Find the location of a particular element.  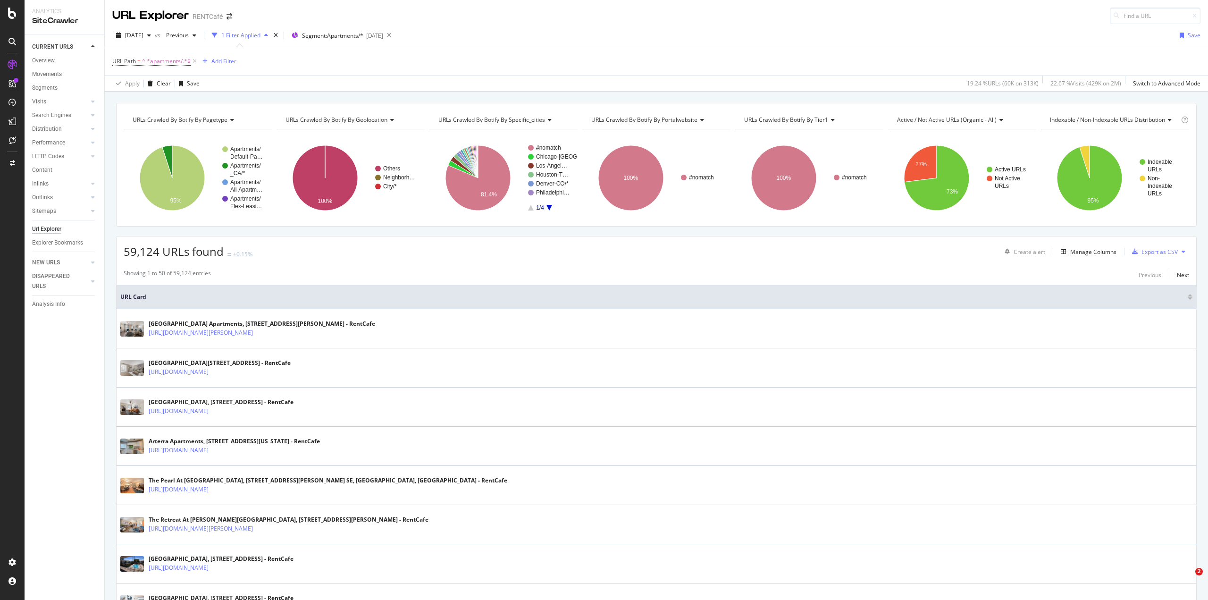

div: Overview is located at coordinates (43, 60).